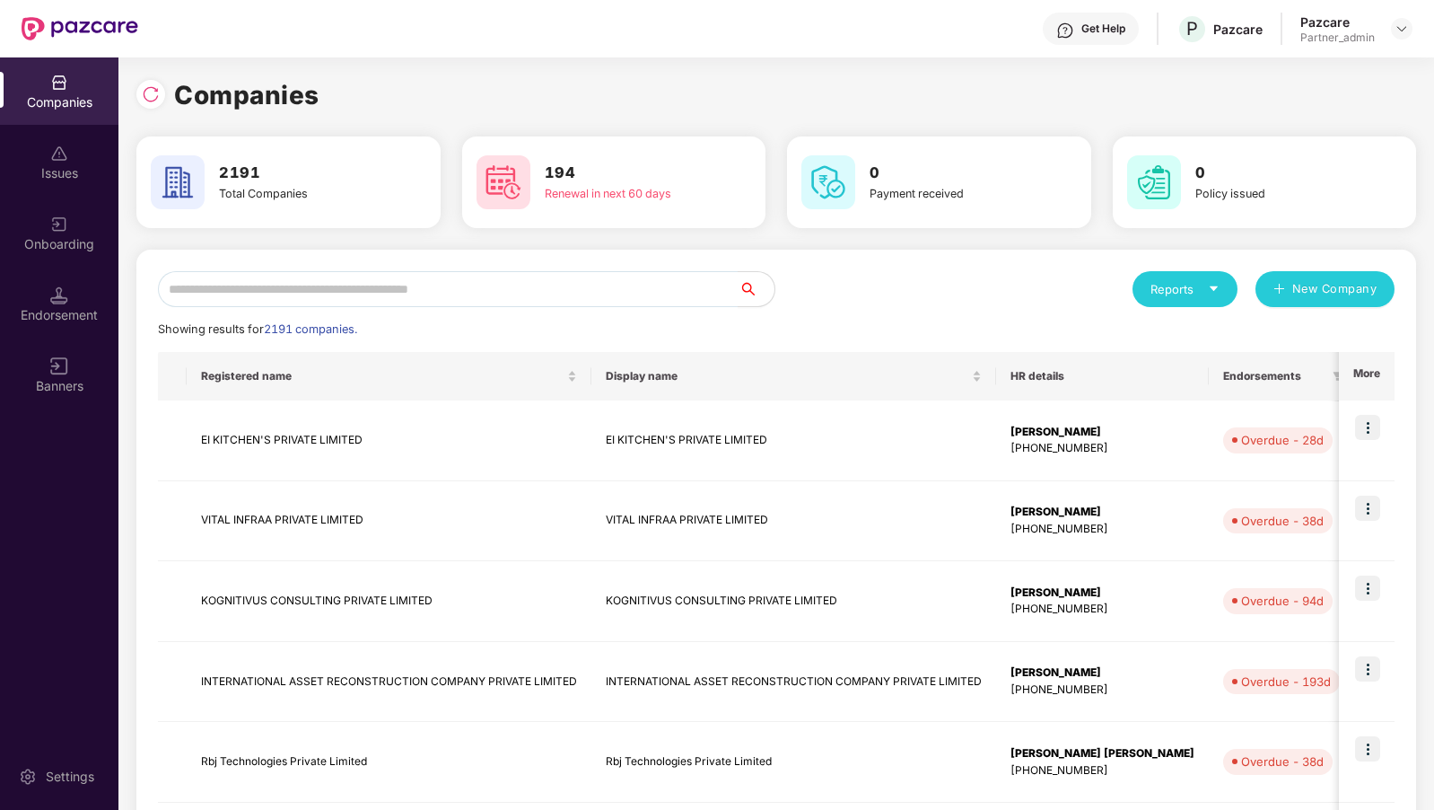 The width and height of the screenshot is (1434, 810). Describe the element at coordinates (1213, 288) in the screenshot. I see `span: caret-down` at that location.